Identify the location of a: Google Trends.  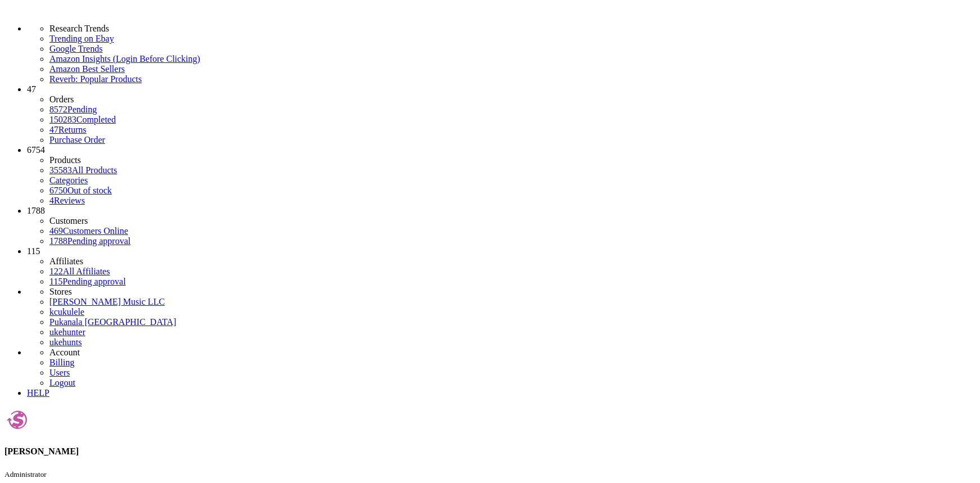
(512, 49).